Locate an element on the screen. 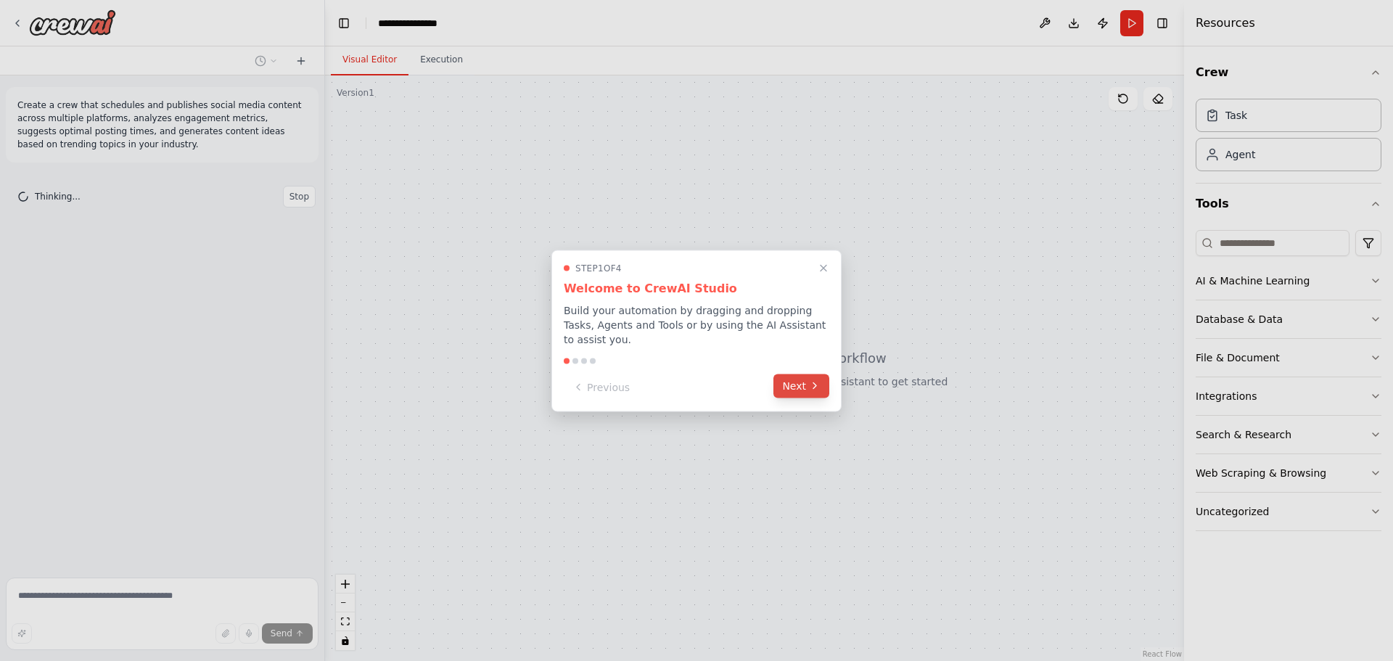  button: Hide left sidebar is located at coordinates (344, 23).